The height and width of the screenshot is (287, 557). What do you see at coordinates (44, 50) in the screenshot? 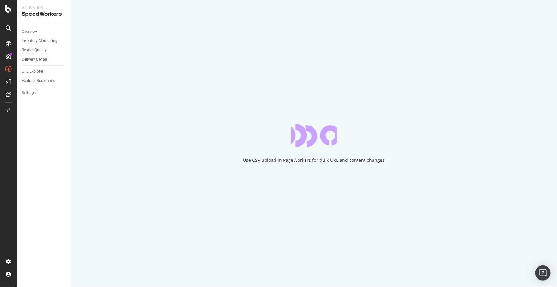
I see `a: Render Quality` at bounding box center [44, 50].